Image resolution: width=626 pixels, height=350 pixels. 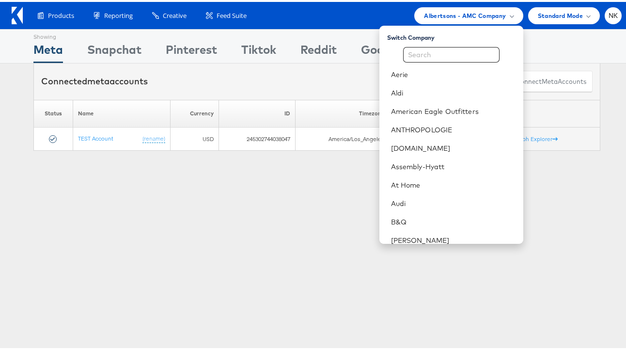 I want to click on th: Currency, so click(x=194, y=111).